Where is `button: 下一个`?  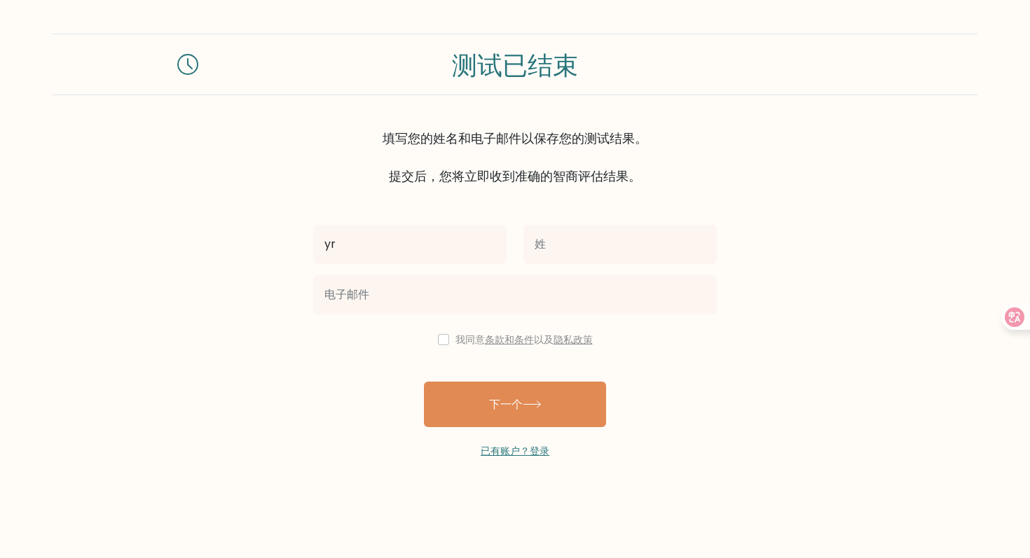
button: 下一个 is located at coordinates (515, 404).